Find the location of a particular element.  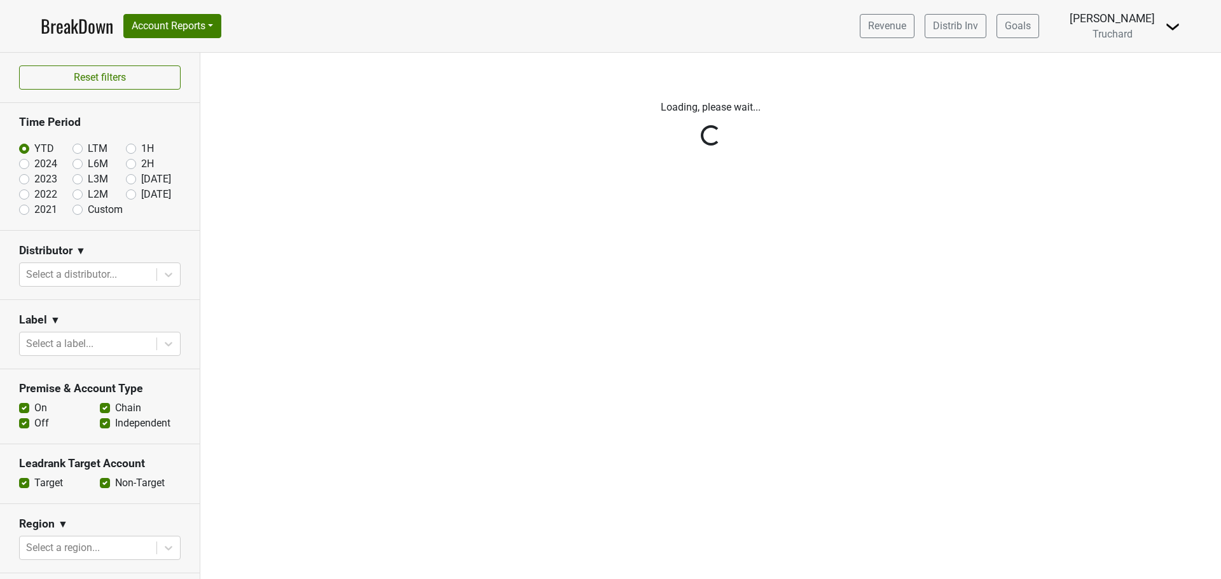

span: Truchard is located at coordinates (1112, 34).